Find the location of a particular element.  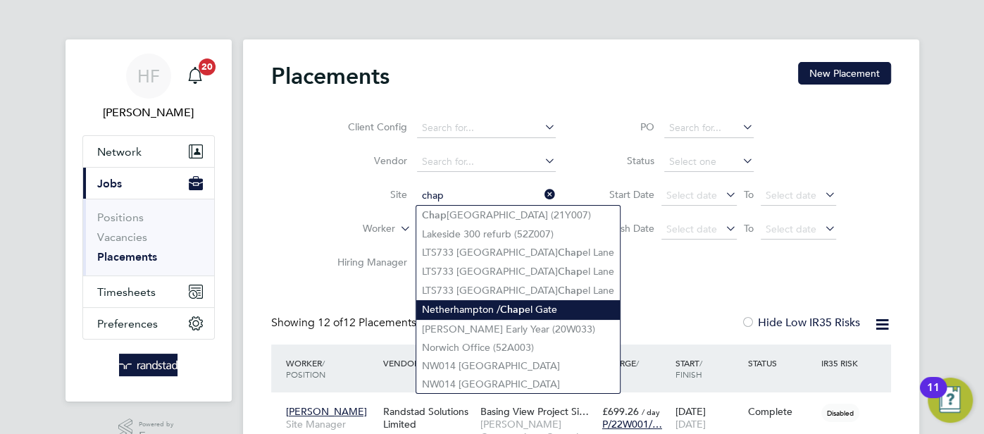

div: Start is located at coordinates (708, 368).